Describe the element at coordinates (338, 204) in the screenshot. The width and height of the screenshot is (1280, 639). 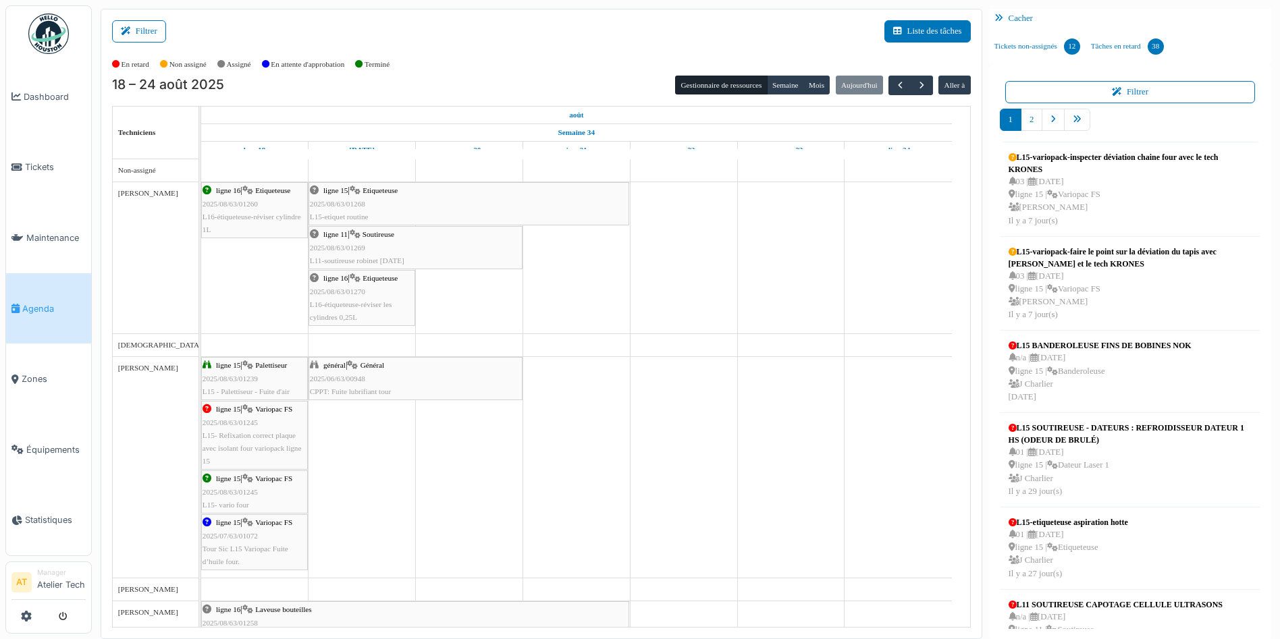
I see `span: 2025/08/63/01268` at that location.